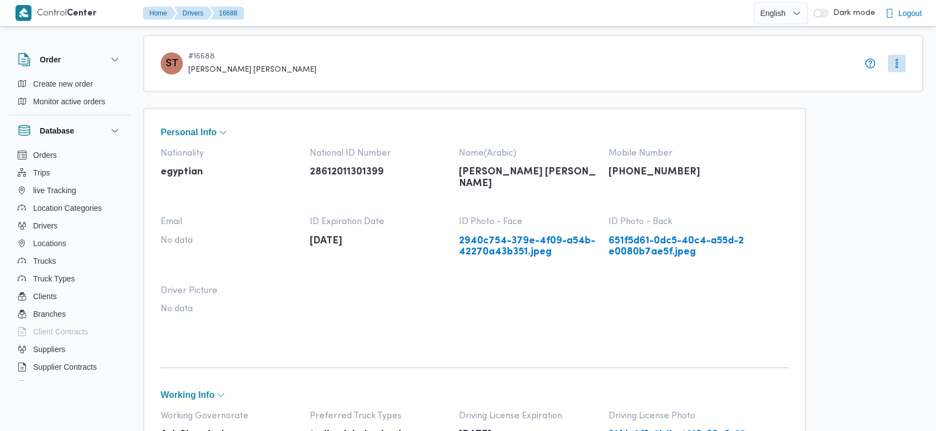 This screenshot has width=936, height=431. I want to click on button: Trips, so click(70, 173).